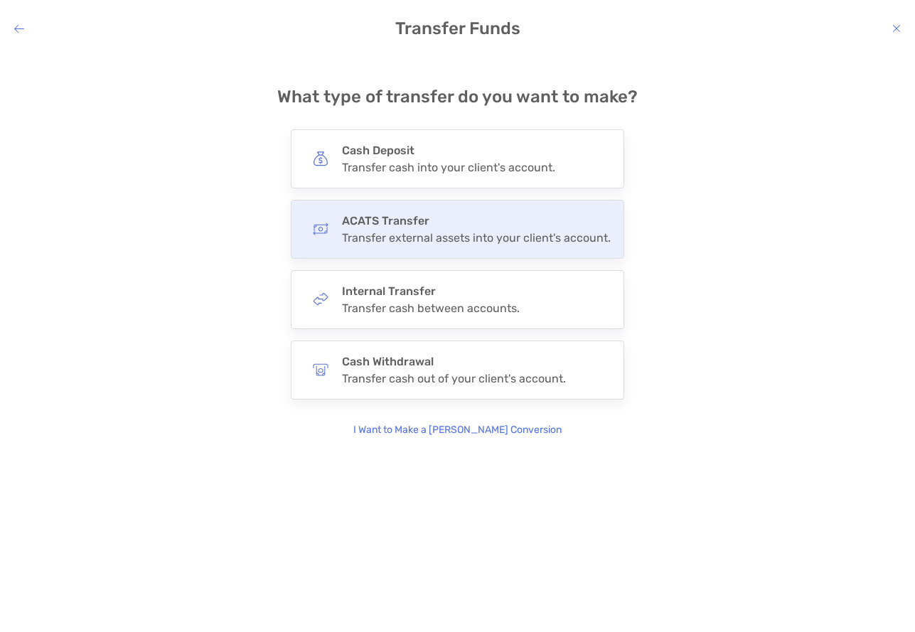  What do you see at coordinates (431, 291) in the screenshot?
I see `h4: Internal Transfer` at bounding box center [431, 291].